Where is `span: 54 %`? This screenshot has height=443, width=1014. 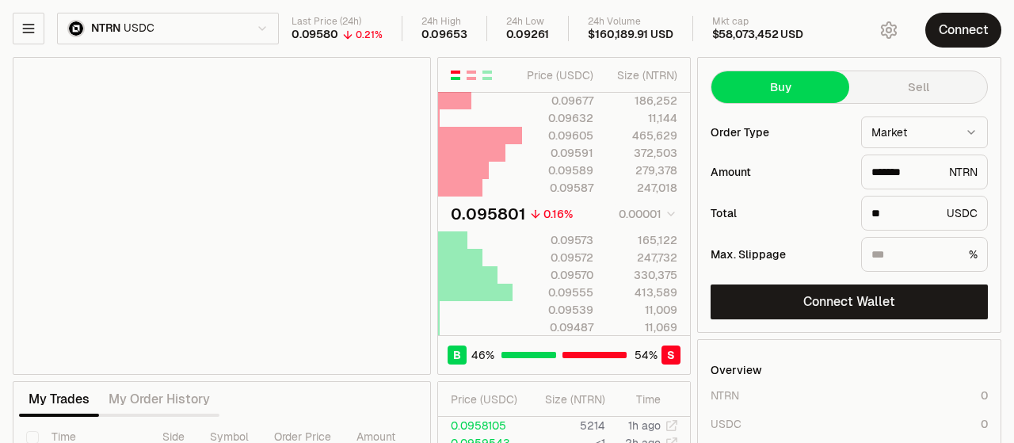 span: 54 % is located at coordinates (646, 355).